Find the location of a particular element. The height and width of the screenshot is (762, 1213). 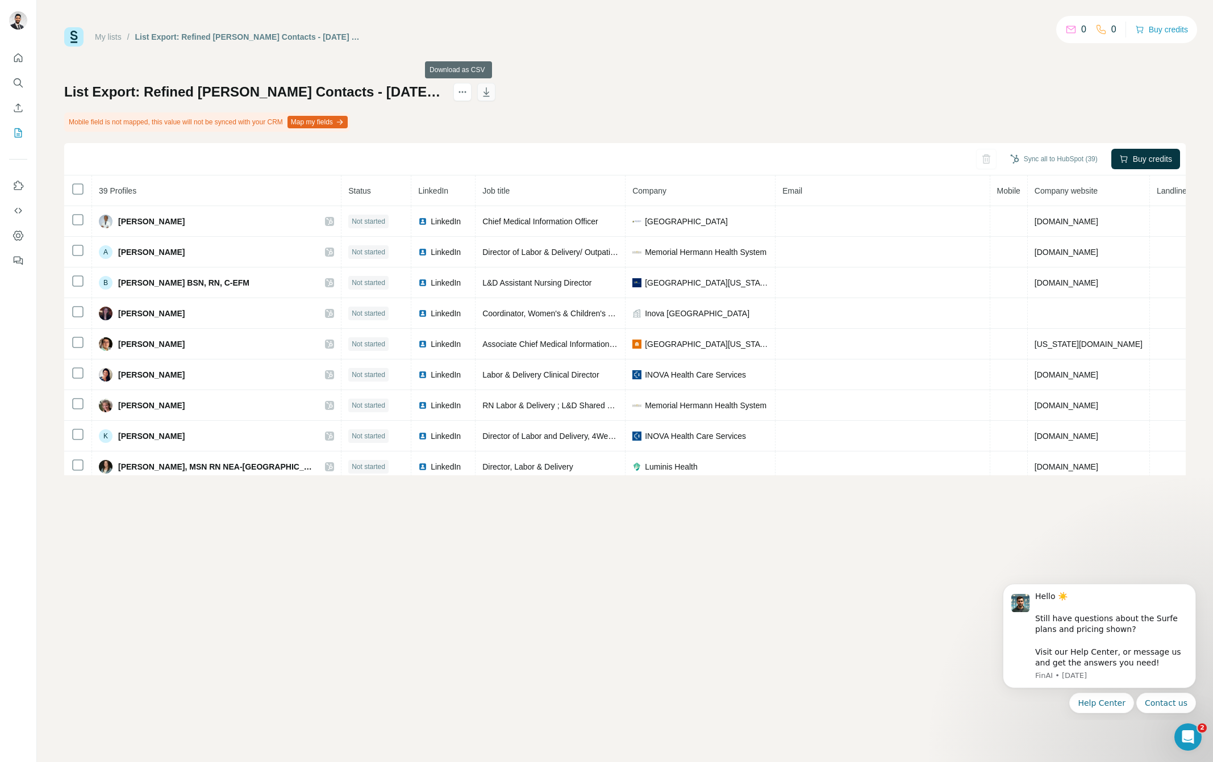

span: Memorial Hermann Health System is located at coordinates (706, 252).